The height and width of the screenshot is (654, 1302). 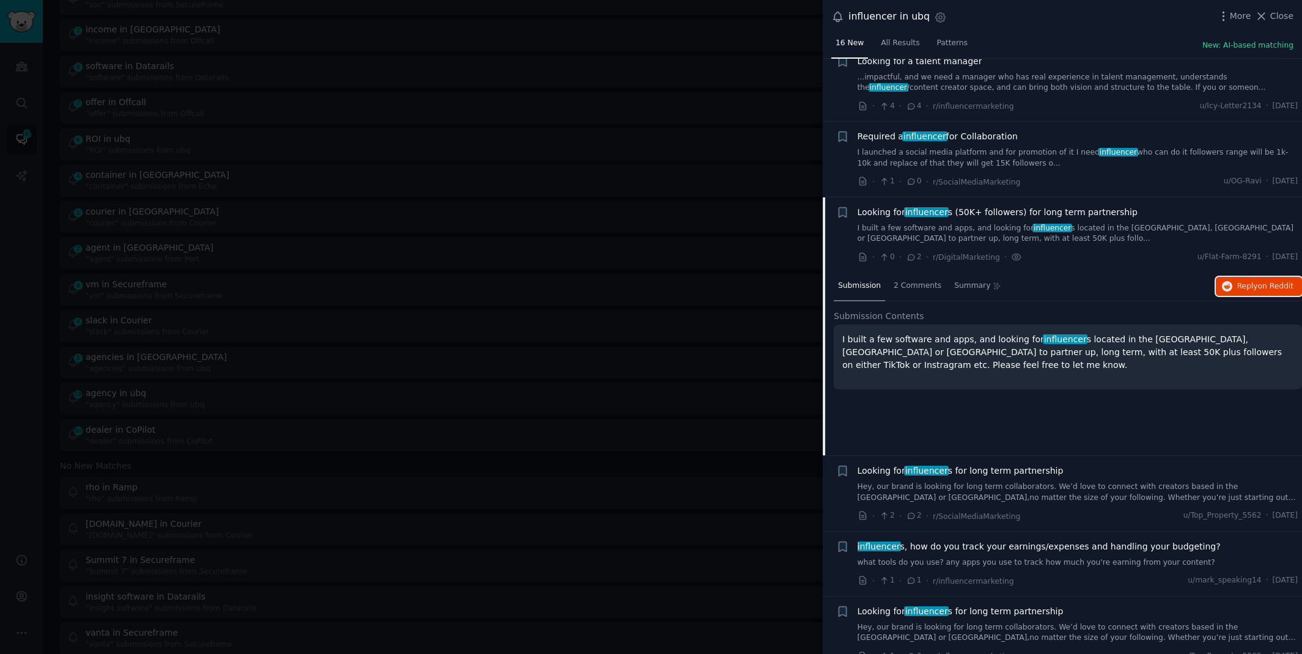 I want to click on span: Close, so click(x=1282, y=16).